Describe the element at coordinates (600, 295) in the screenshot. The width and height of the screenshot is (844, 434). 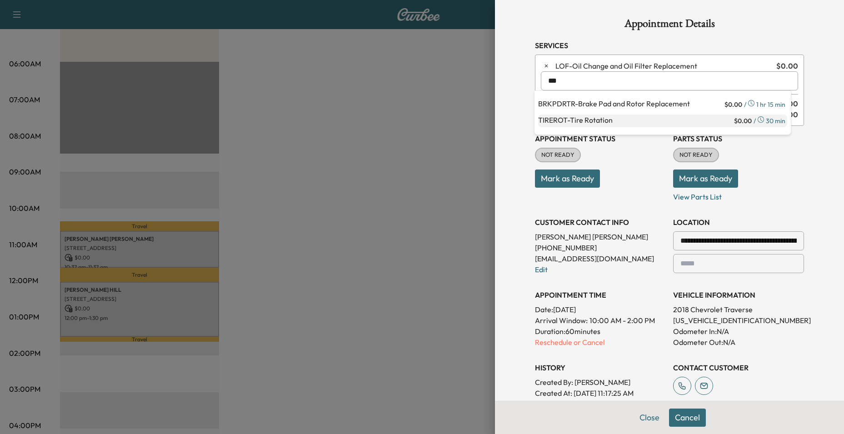
I see `h3: APPOINTMENT TIME` at that location.